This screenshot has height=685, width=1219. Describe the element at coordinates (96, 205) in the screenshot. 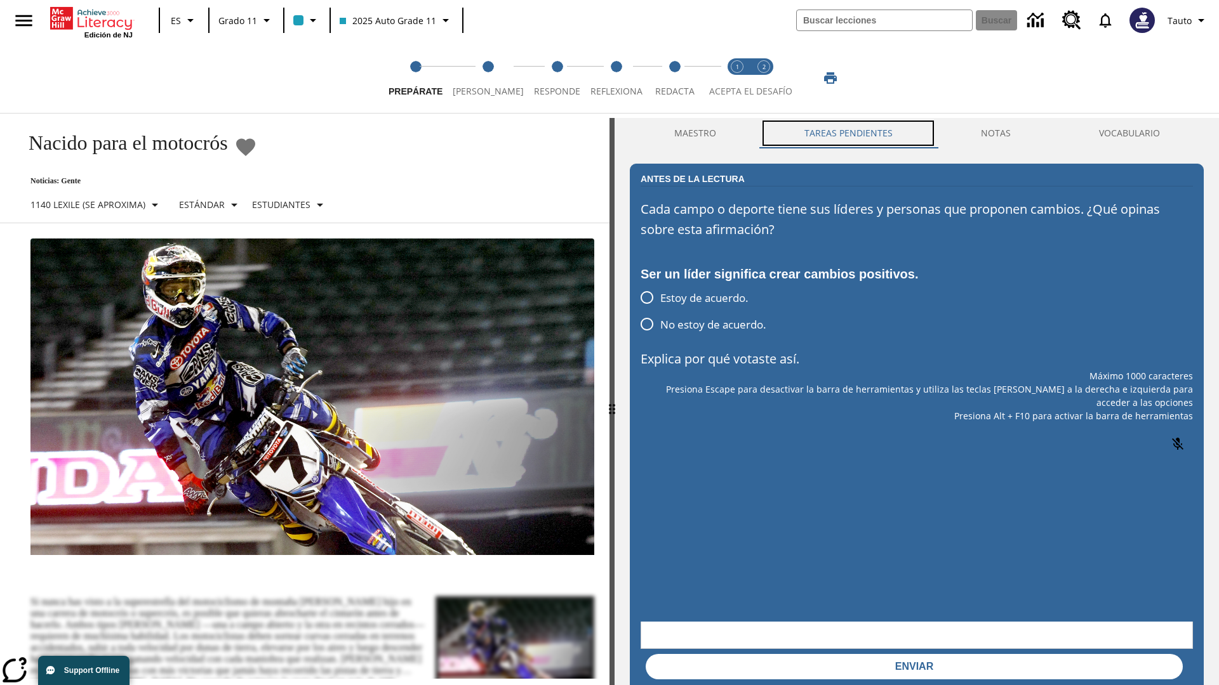

I see `button: Seleccione Lexile, 1140 Lexile (Se aproxima)` at that location.